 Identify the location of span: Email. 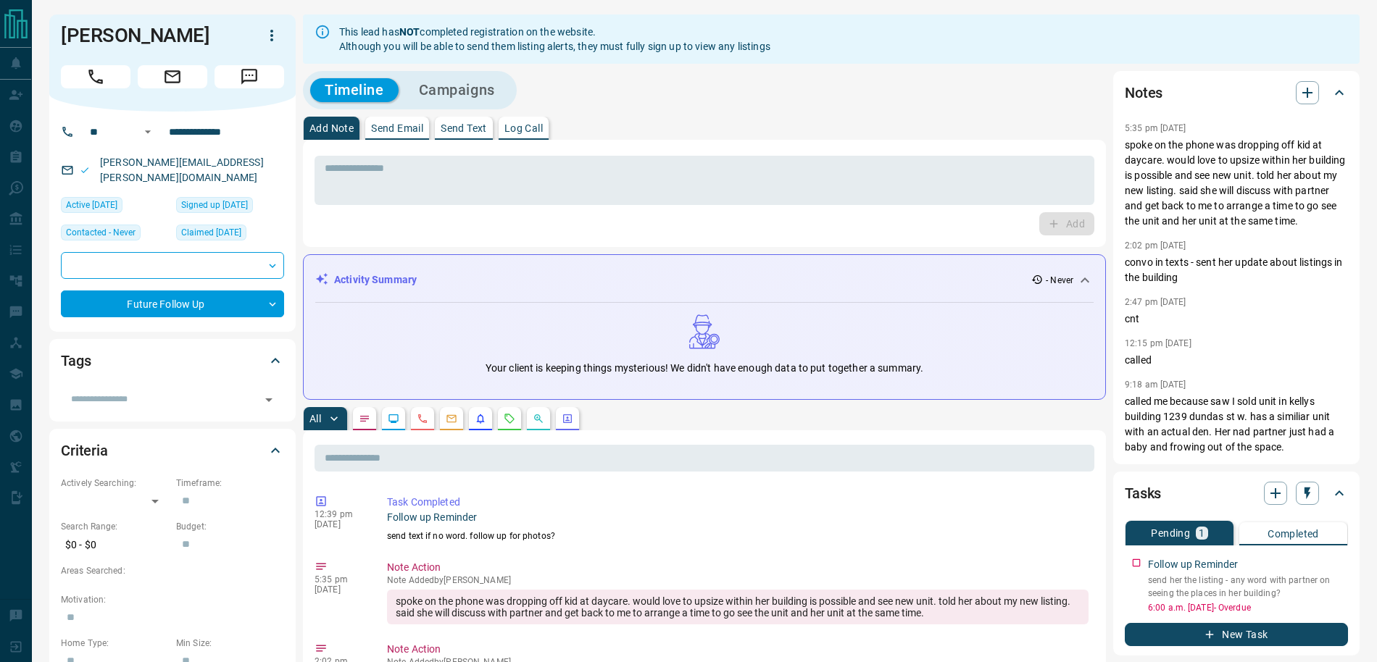
(172, 77).